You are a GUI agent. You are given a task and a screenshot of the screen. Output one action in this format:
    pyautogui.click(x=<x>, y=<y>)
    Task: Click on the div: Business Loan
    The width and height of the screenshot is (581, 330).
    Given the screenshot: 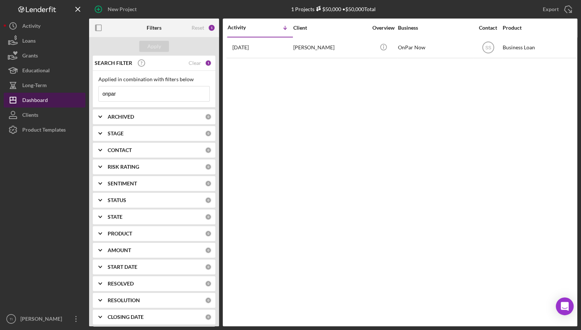 What is the action you would take?
    pyautogui.click(x=540, y=48)
    